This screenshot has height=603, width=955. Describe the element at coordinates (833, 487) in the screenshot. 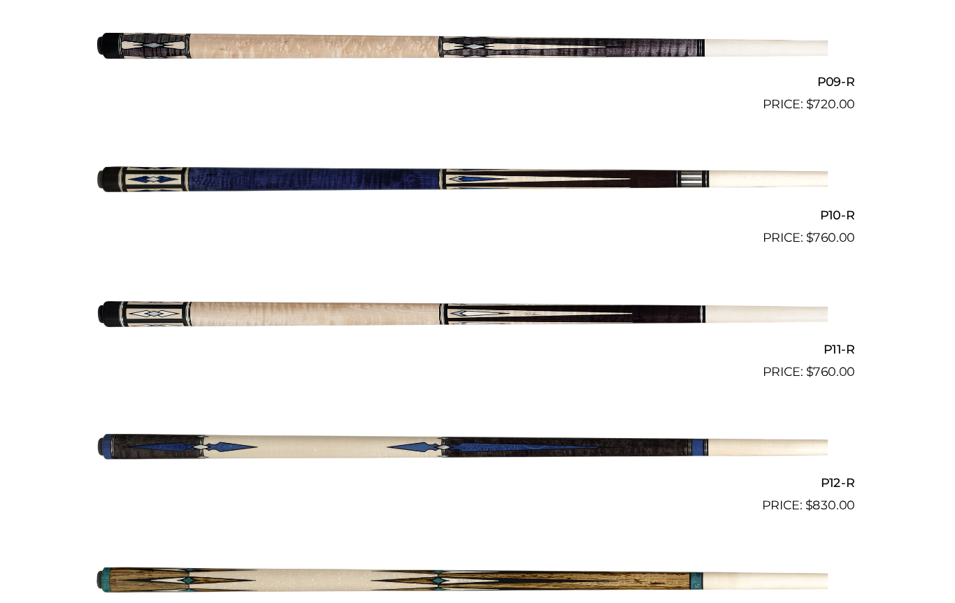

I see `bdi: 830.00` at that location.